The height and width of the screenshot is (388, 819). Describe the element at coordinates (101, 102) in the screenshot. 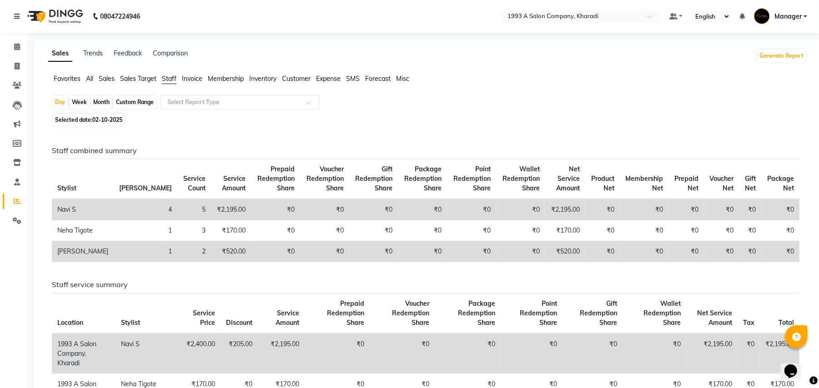

I see `div: Month` at that location.